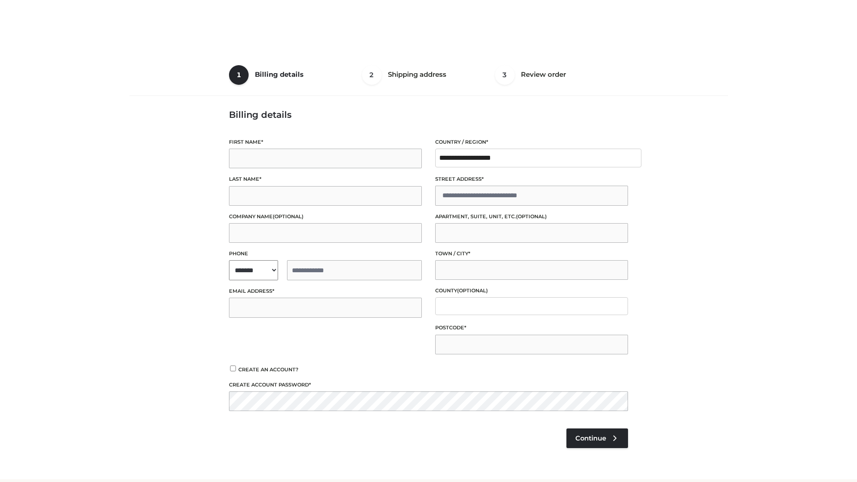 The height and width of the screenshot is (482, 857). What do you see at coordinates (591, 438) in the screenshot?
I see `span: Continue` at bounding box center [591, 438].